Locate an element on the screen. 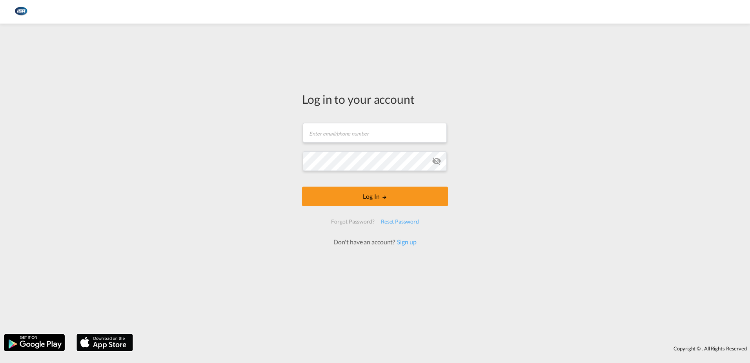 Image resolution: width=750 pixels, height=363 pixels. div: Log in to your account is located at coordinates (375, 99).